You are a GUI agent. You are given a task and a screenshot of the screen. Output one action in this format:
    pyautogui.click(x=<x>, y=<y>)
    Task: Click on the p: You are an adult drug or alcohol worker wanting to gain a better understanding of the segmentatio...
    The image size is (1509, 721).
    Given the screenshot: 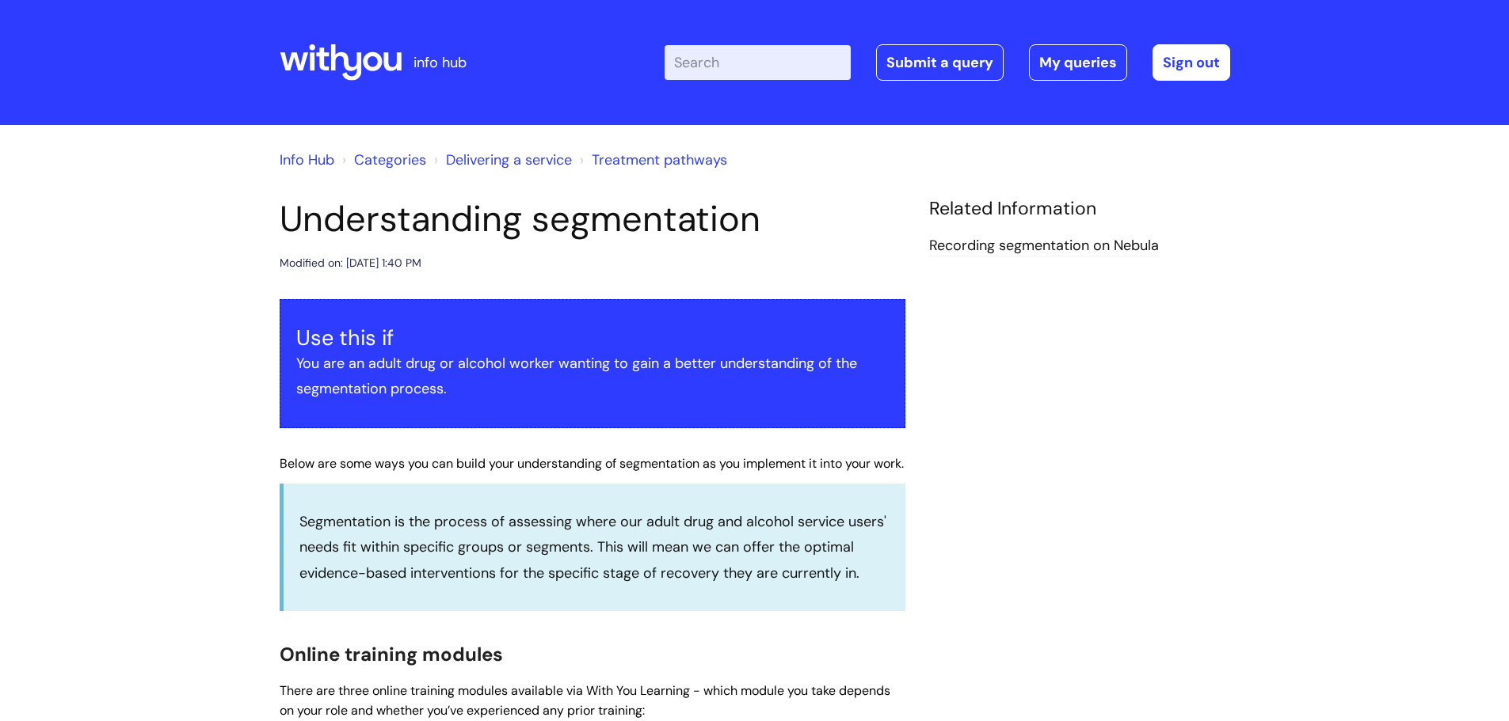 What is the action you would take?
    pyautogui.click(x=592, y=376)
    